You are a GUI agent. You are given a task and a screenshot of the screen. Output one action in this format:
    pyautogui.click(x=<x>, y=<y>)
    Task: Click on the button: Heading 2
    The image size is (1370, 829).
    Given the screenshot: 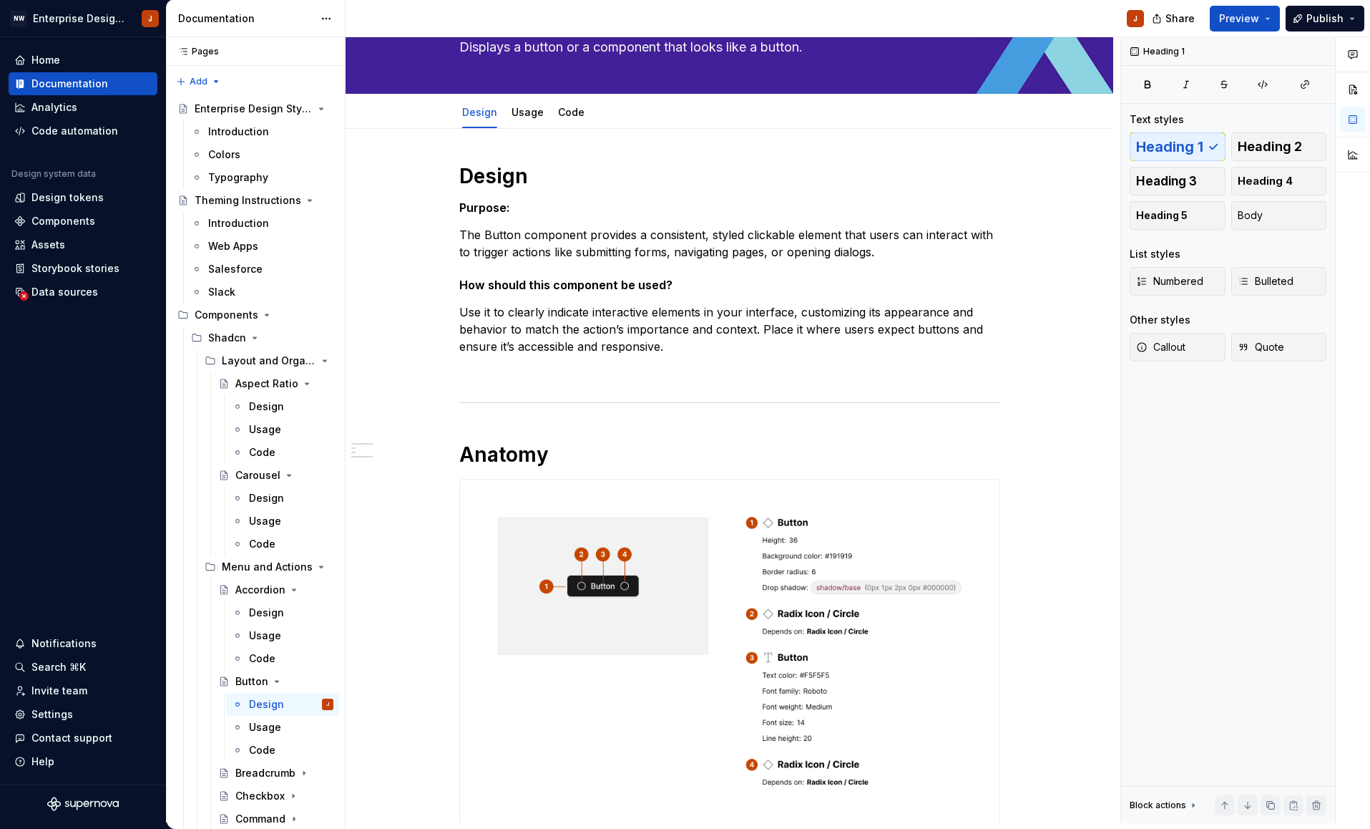 What is the action you would take?
    pyautogui.click(x=1280, y=147)
    